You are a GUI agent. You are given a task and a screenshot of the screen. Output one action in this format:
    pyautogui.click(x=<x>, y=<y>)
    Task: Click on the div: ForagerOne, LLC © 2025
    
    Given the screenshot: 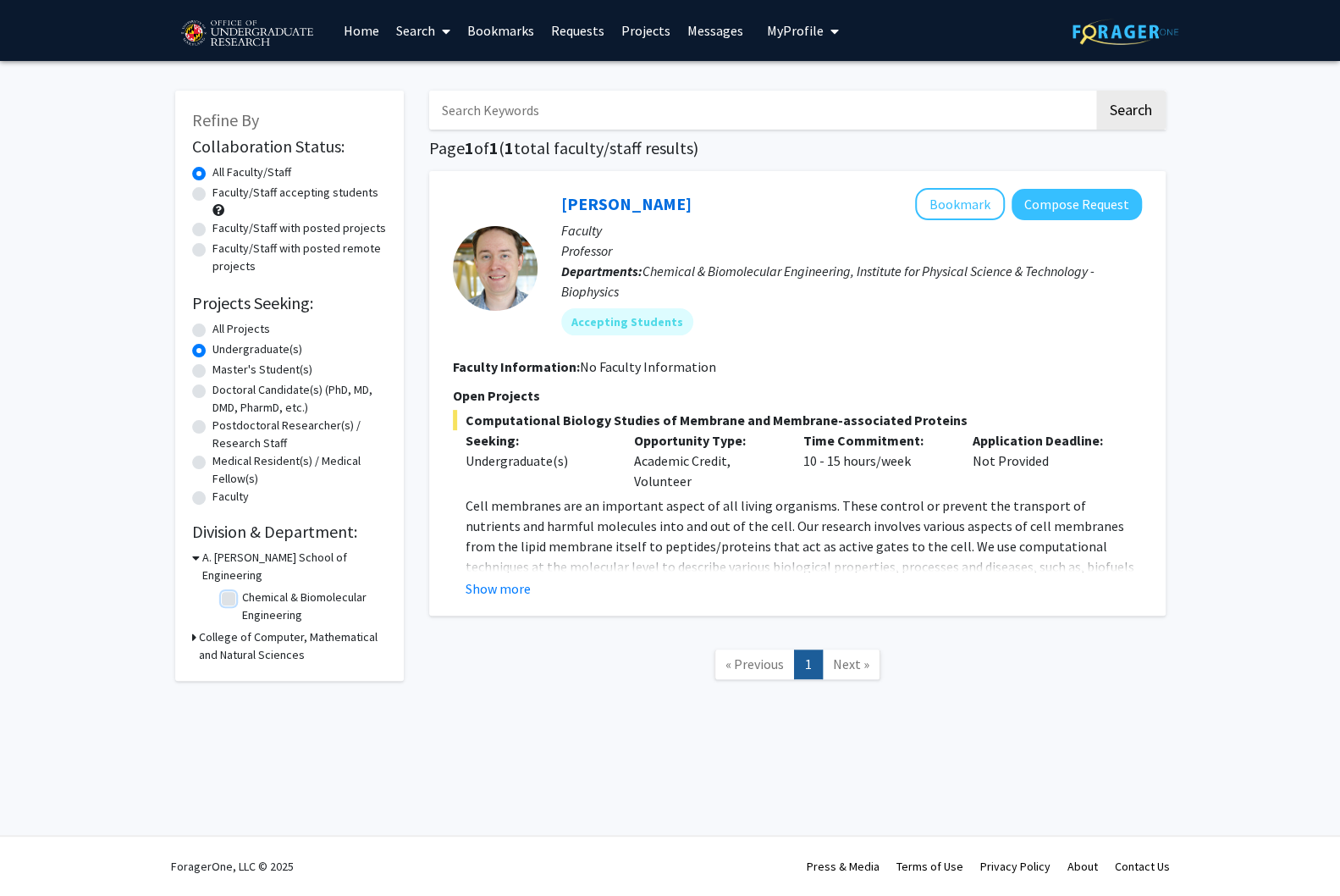 What is the action you would take?
    pyautogui.click(x=232, y=866)
    